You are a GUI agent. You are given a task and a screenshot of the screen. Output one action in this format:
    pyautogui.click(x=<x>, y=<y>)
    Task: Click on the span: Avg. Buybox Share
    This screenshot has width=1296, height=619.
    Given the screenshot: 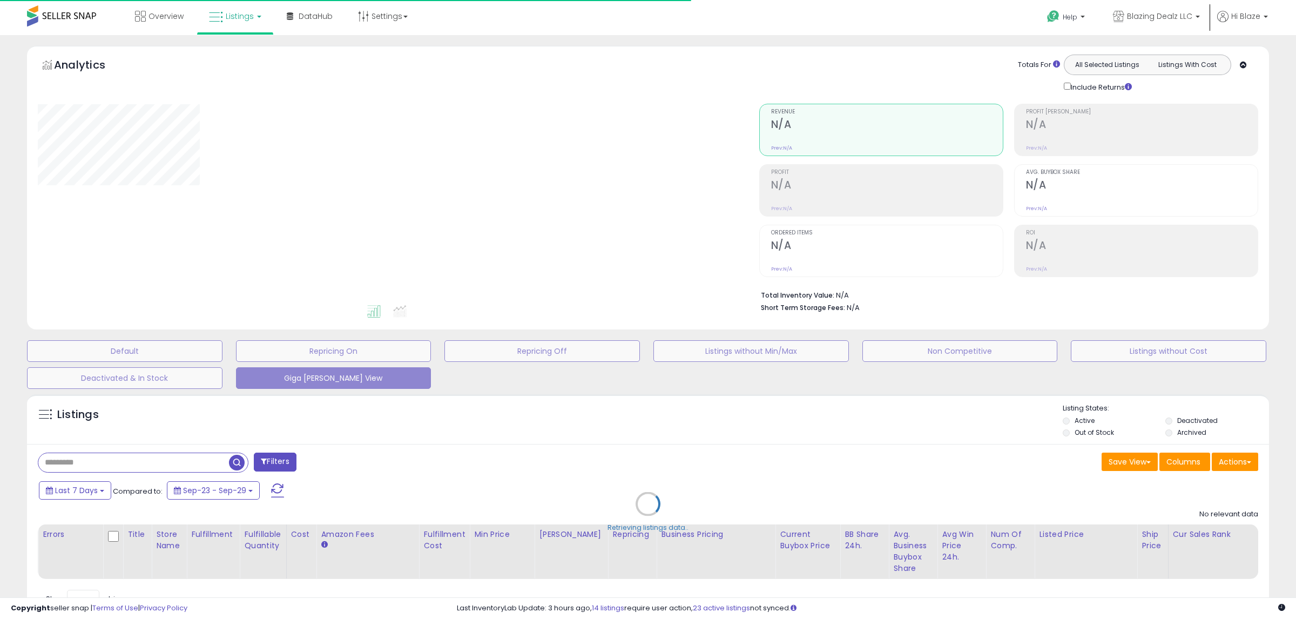 What is the action you would take?
    pyautogui.click(x=1141, y=172)
    